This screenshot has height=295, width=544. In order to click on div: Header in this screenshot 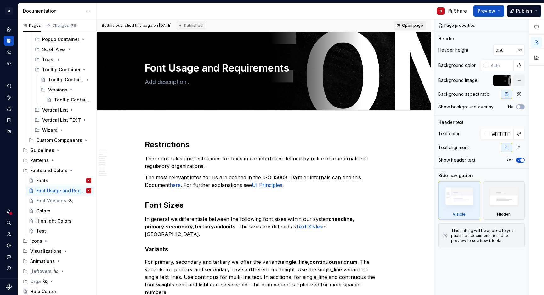, I will do `click(446, 39)`.